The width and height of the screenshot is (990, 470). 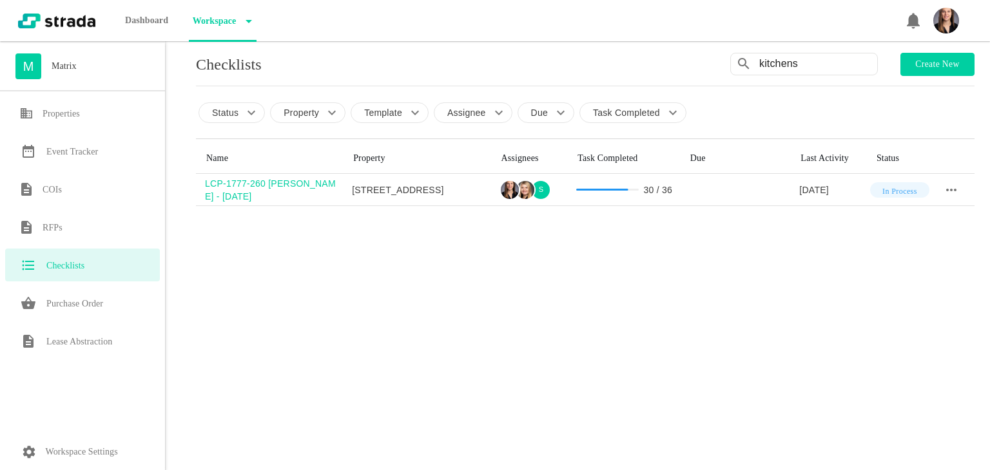 What do you see at coordinates (946, 21) in the screenshot?
I see `img: Headshot_Vertical.jpg` at bounding box center [946, 21].